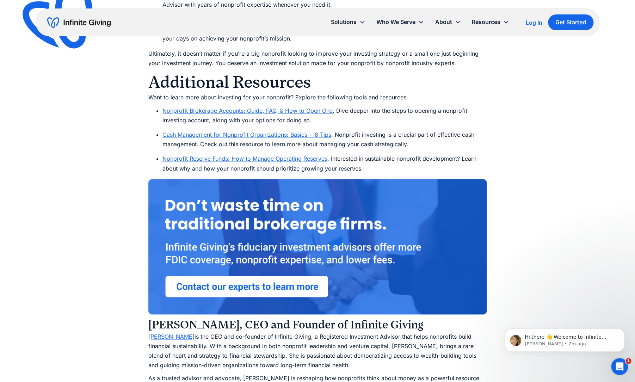  Describe the element at coordinates (324, 163) in the screenshot. I see `li: . Interested in sustainable nonprofit development? Learn about why and how your nonprofit should ...` at that location.